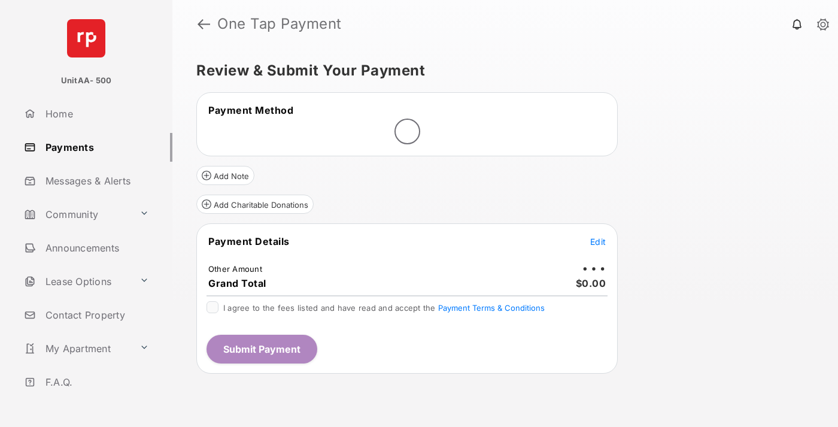 Image resolution: width=838 pixels, height=427 pixels. Describe the element at coordinates (96, 147) in the screenshot. I see `a: Payments` at that location.